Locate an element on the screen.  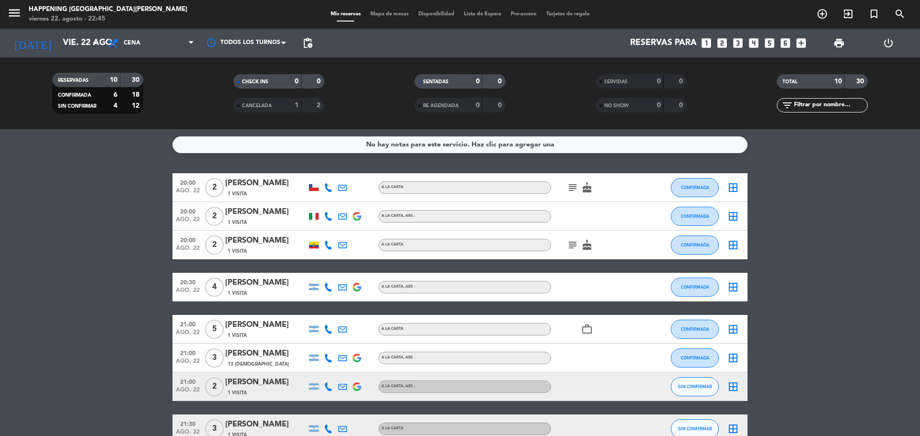
span: CANCELADA is located at coordinates (257, 106).